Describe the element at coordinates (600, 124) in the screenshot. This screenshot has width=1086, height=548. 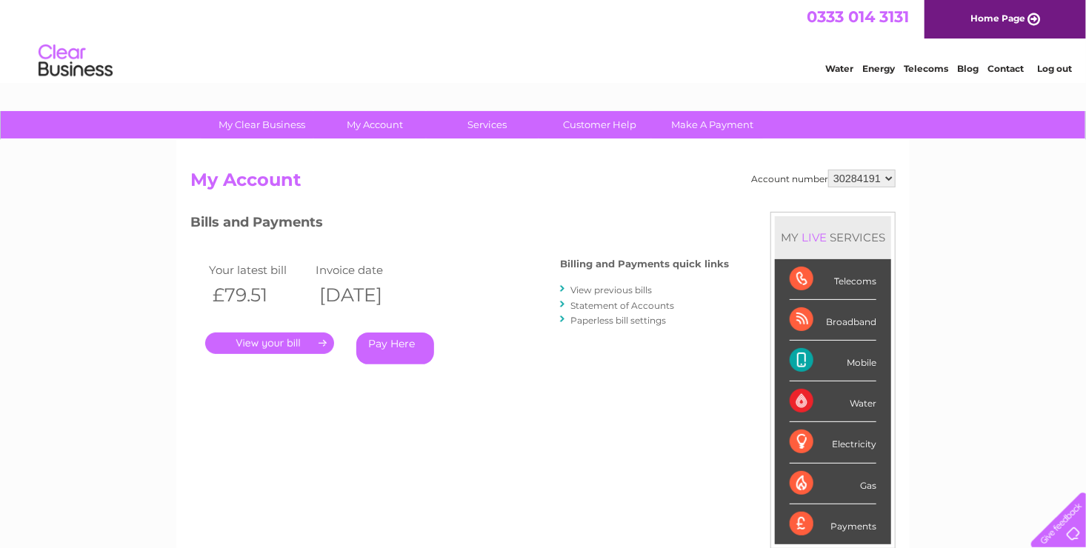
I see `a: Customer Help` at that location.